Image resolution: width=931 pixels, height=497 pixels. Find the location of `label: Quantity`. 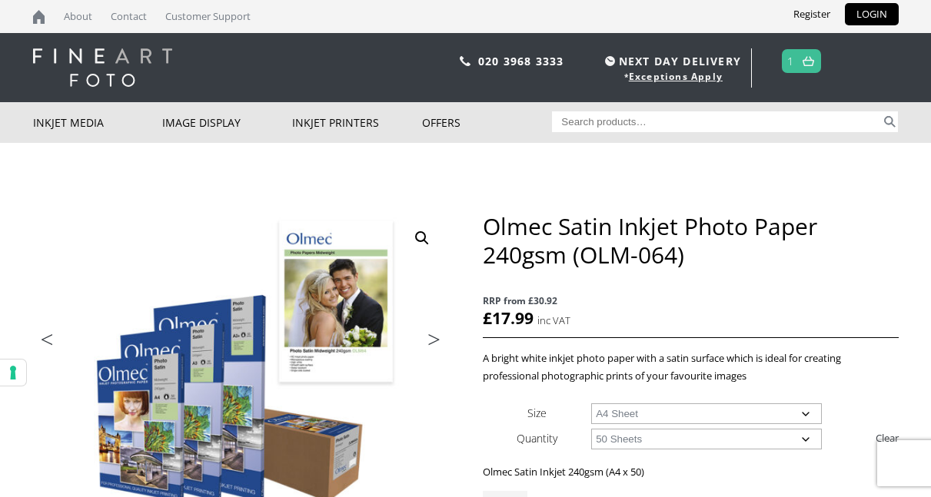

label: Quantity is located at coordinates (537, 438).